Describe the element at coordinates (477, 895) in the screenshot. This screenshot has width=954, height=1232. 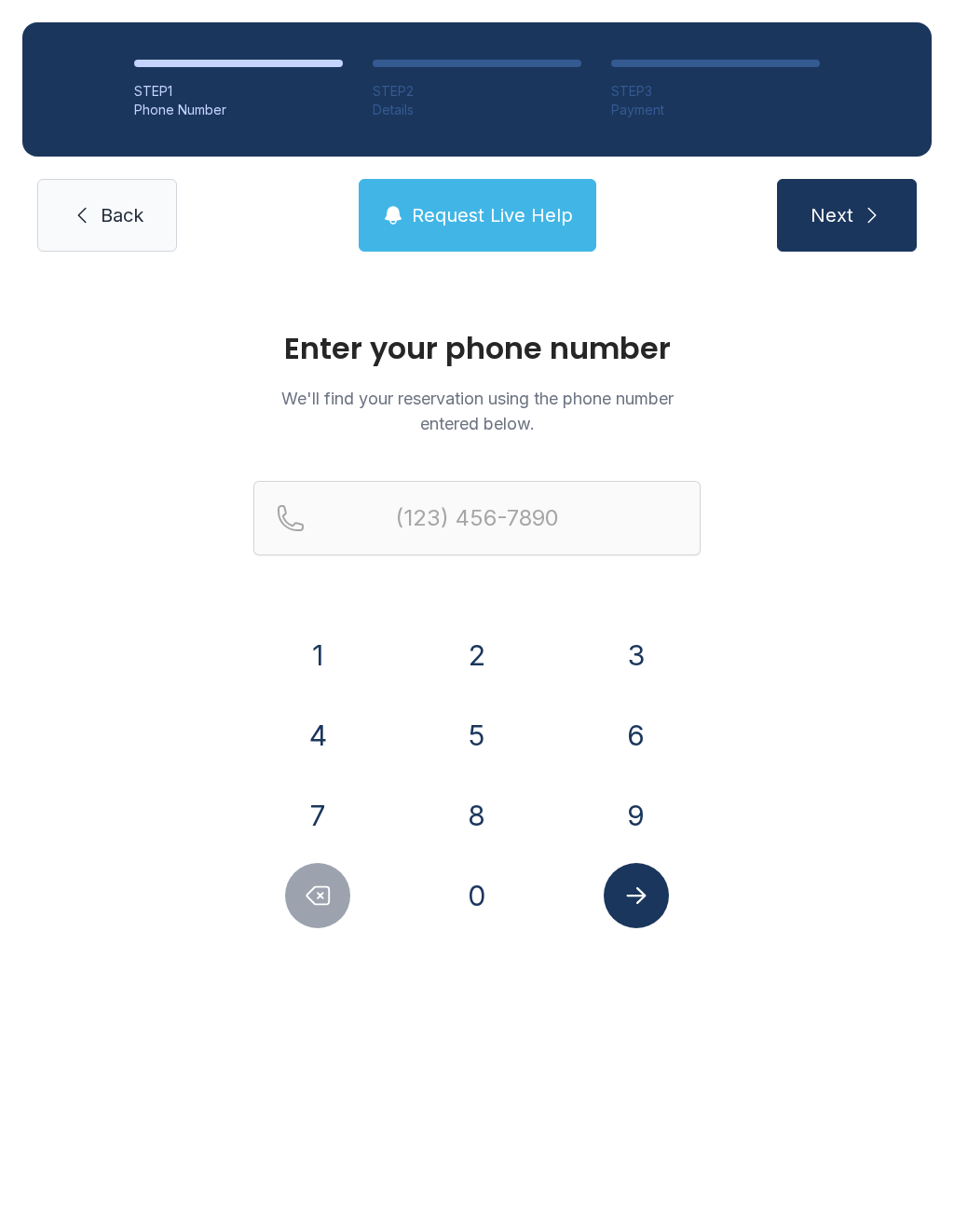
I see `button: 0` at that location.